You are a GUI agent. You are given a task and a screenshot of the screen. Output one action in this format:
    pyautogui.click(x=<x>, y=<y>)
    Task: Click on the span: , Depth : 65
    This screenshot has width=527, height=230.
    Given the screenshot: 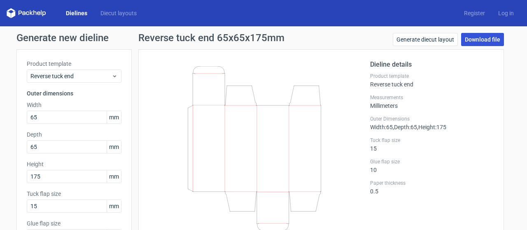 What is the action you would take?
    pyautogui.click(x=405, y=127)
    